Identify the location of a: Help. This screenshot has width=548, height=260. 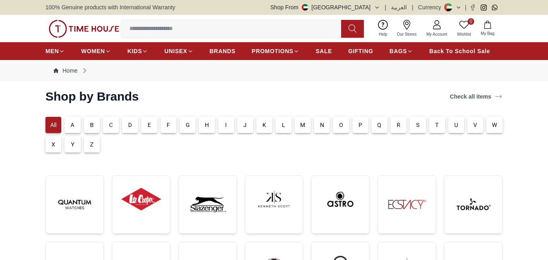
(383, 28).